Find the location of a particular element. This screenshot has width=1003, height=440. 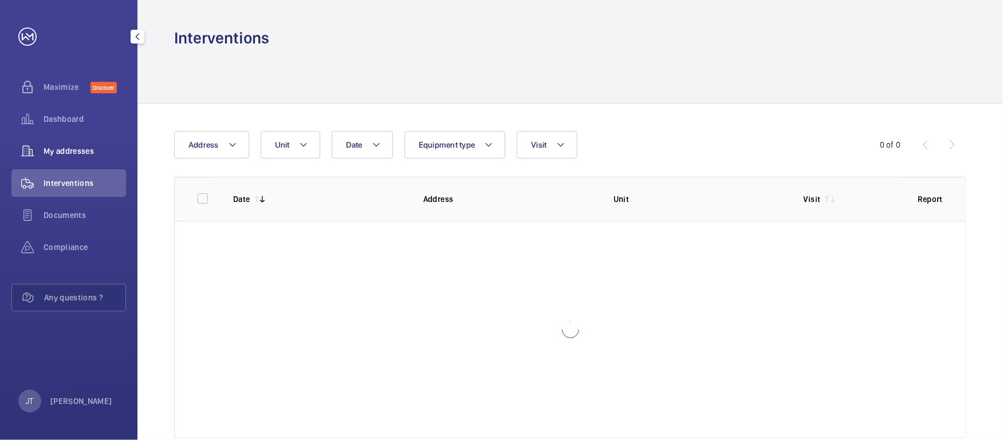

button: Unit is located at coordinates (290, 145).